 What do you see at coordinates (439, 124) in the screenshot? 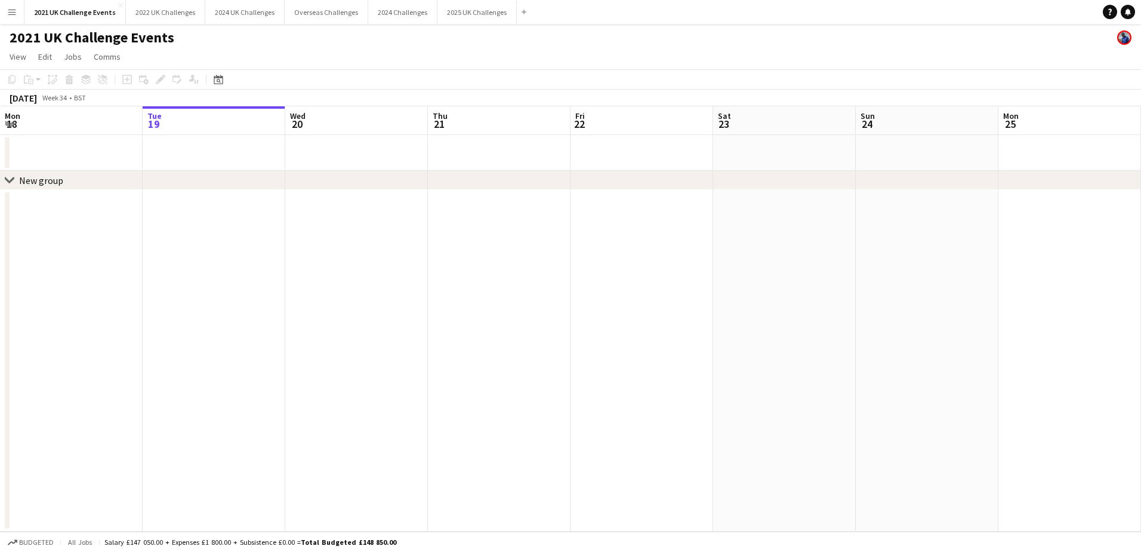
I see `span: 21` at bounding box center [439, 124].